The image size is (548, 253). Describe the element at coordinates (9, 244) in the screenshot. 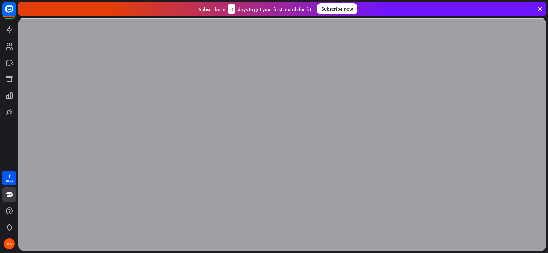

I see `div: MS` at that location.